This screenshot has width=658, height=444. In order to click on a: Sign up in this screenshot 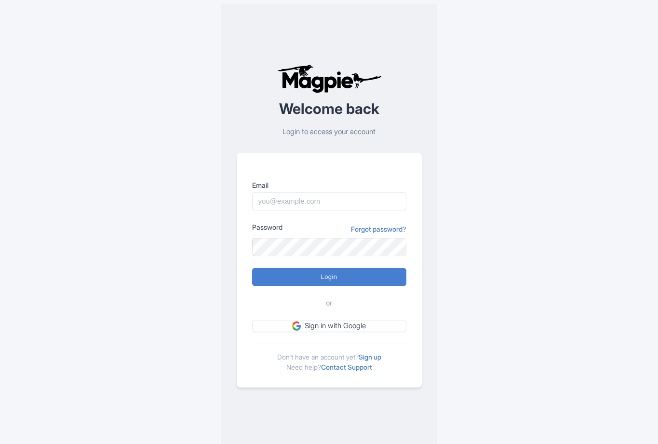, I will do `click(370, 356)`.